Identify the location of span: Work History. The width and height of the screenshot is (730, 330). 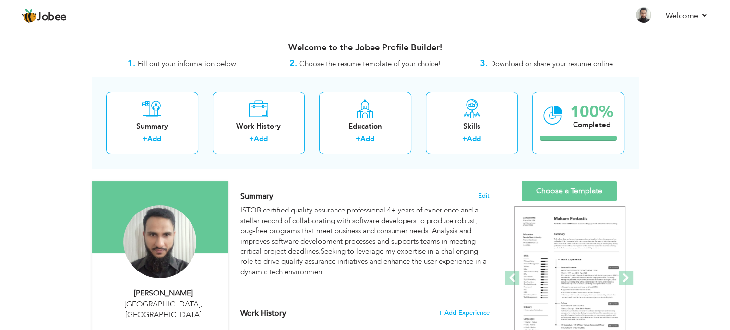
(263, 313).